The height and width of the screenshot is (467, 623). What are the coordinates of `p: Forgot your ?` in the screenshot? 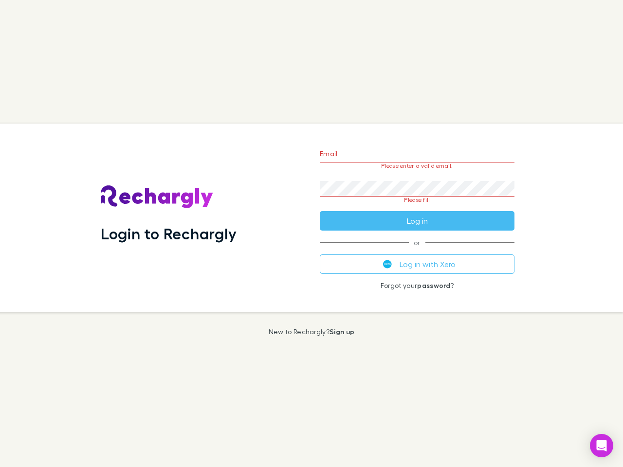 It's located at (417, 286).